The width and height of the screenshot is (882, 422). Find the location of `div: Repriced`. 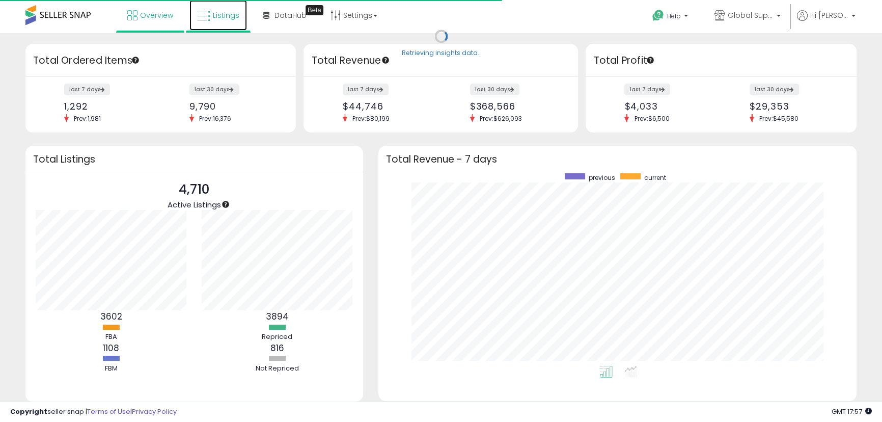

div: Repriced is located at coordinates (277, 337).